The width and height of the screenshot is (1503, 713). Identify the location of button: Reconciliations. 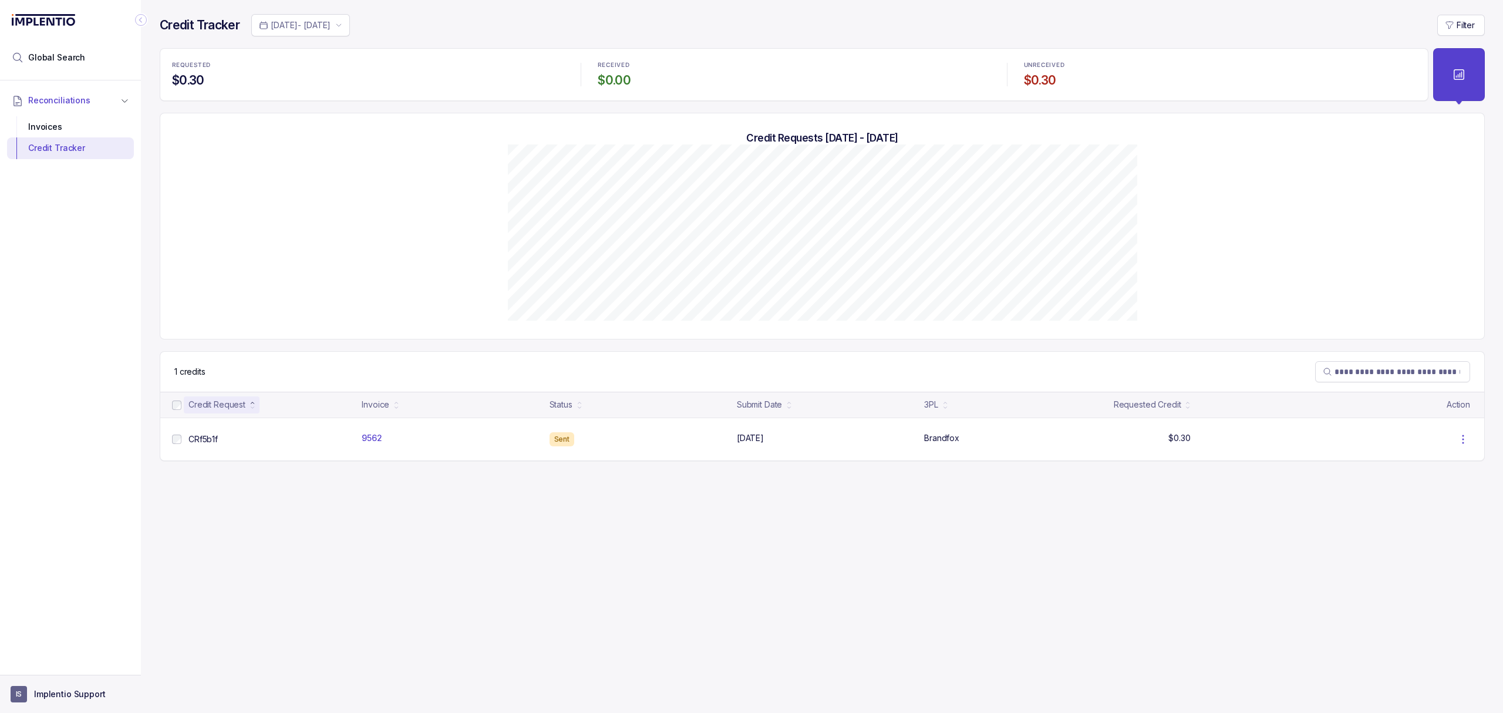
(70, 100).